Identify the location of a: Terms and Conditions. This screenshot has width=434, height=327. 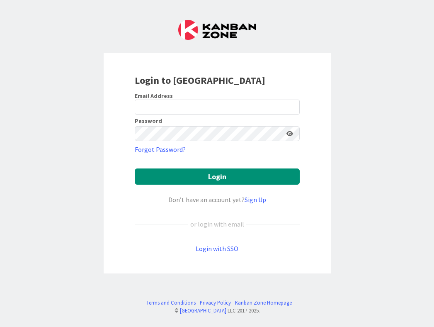
(171, 302).